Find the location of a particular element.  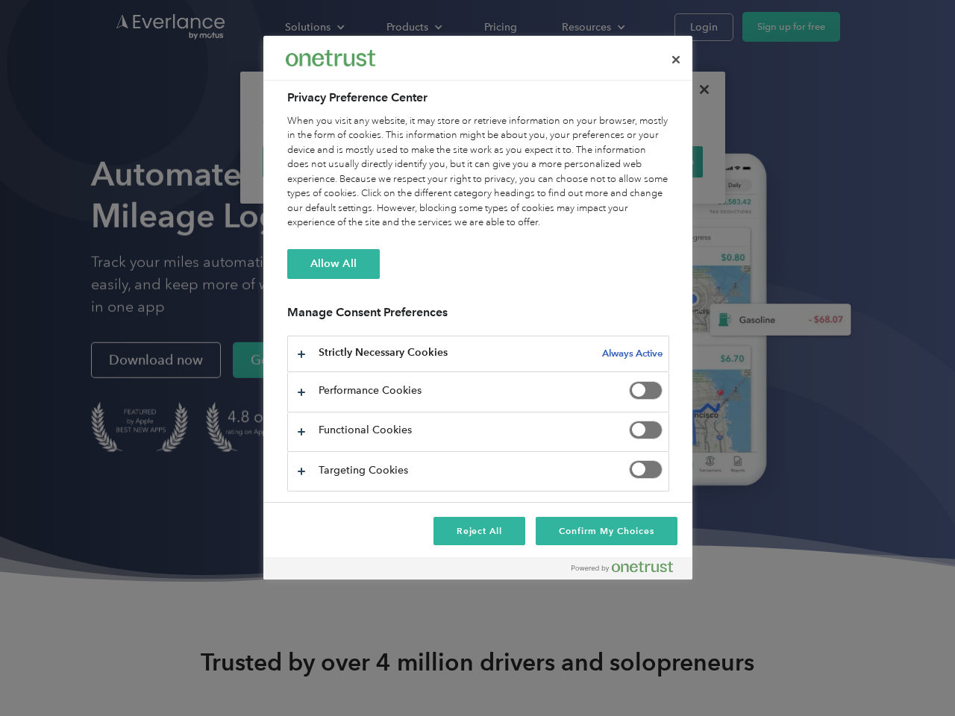

a: Powered by OneTrust Opens in a new Tab is located at coordinates (628, 570).